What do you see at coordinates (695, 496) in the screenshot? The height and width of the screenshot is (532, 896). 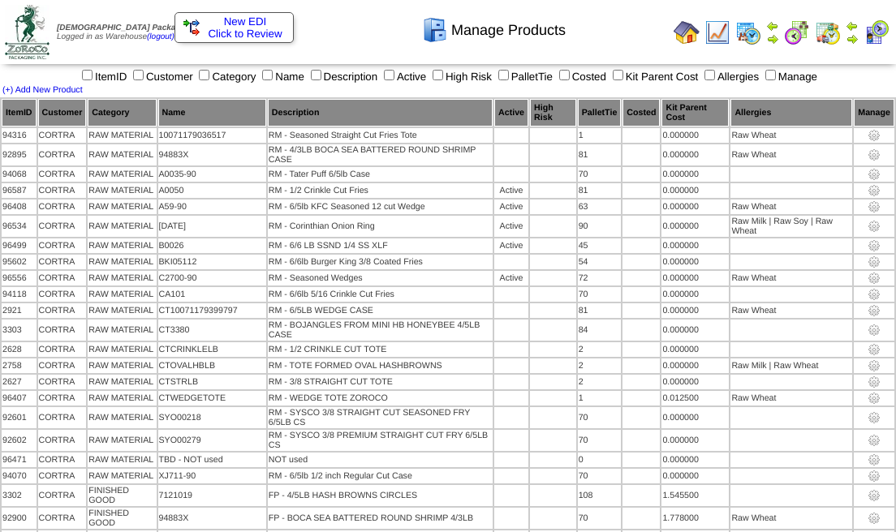 I see `td: 1.545500` at bounding box center [695, 496].